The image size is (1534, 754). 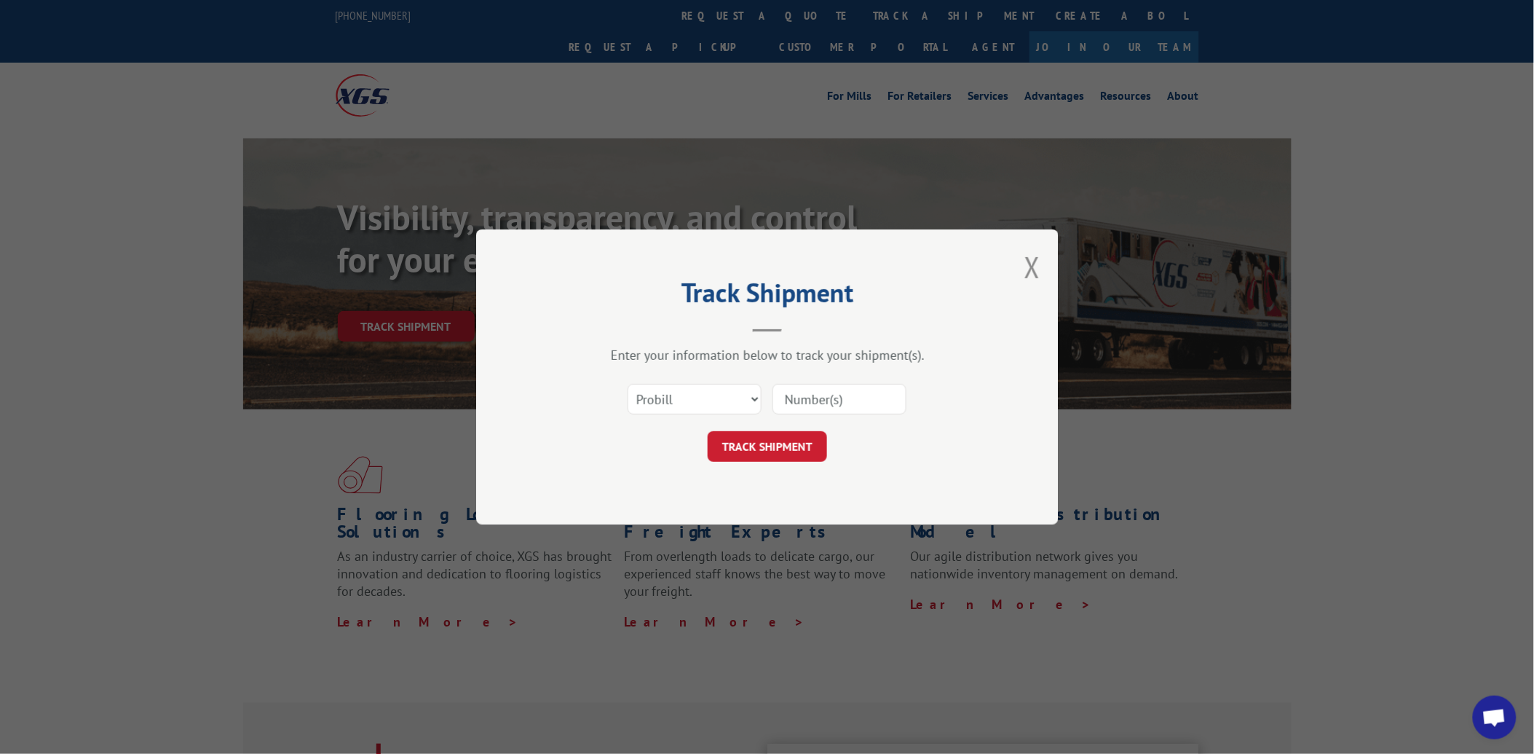 I want to click on button: TRACK SHIPMENT, so click(x=768, y=446).